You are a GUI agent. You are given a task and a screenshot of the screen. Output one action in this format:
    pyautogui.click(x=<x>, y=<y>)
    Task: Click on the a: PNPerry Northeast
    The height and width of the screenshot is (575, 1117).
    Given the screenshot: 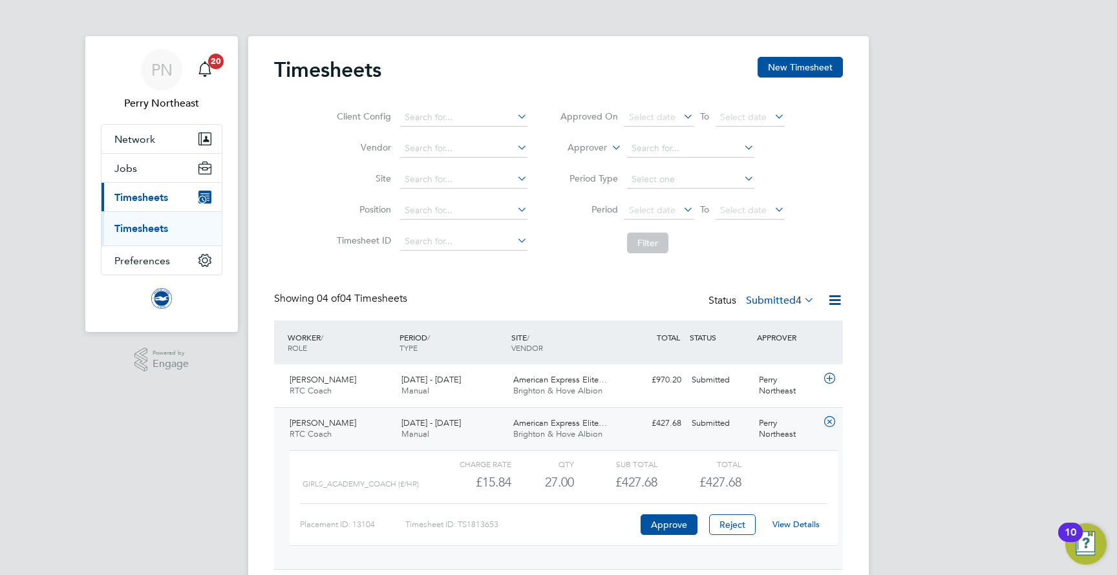 What is the action you would take?
    pyautogui.click(x=162, y=80)
    